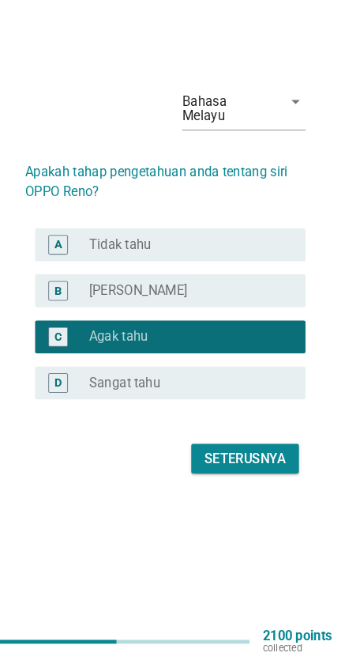 The width and height of the screenshot is (345, 664). I want to click on div: Bahasa Melayu, so click(232, 133).